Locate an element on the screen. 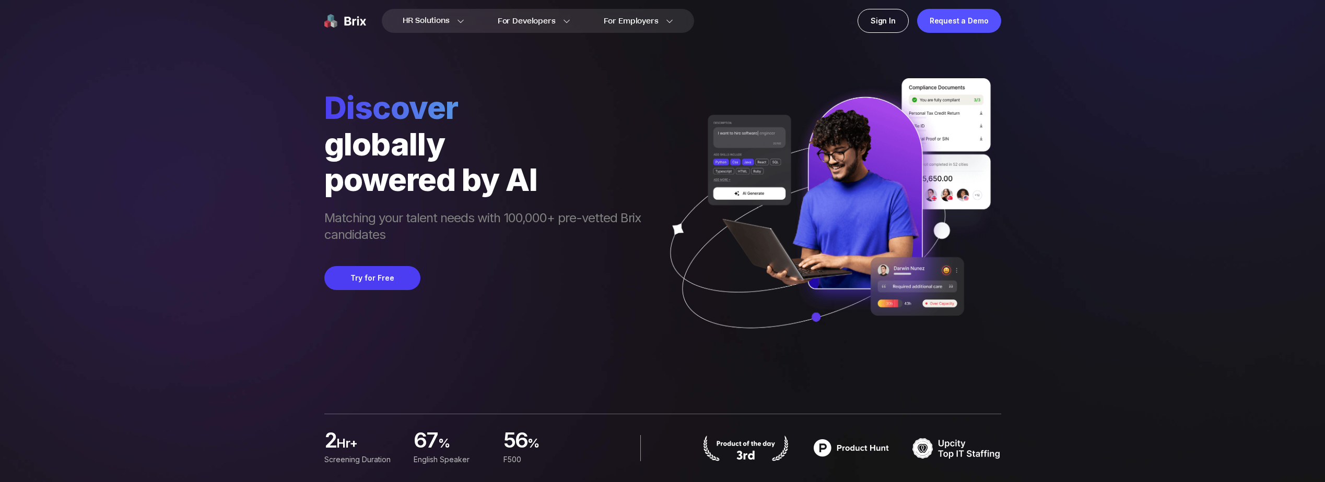  img: TOP IT STAFFING is located at coordinates (957, 449).